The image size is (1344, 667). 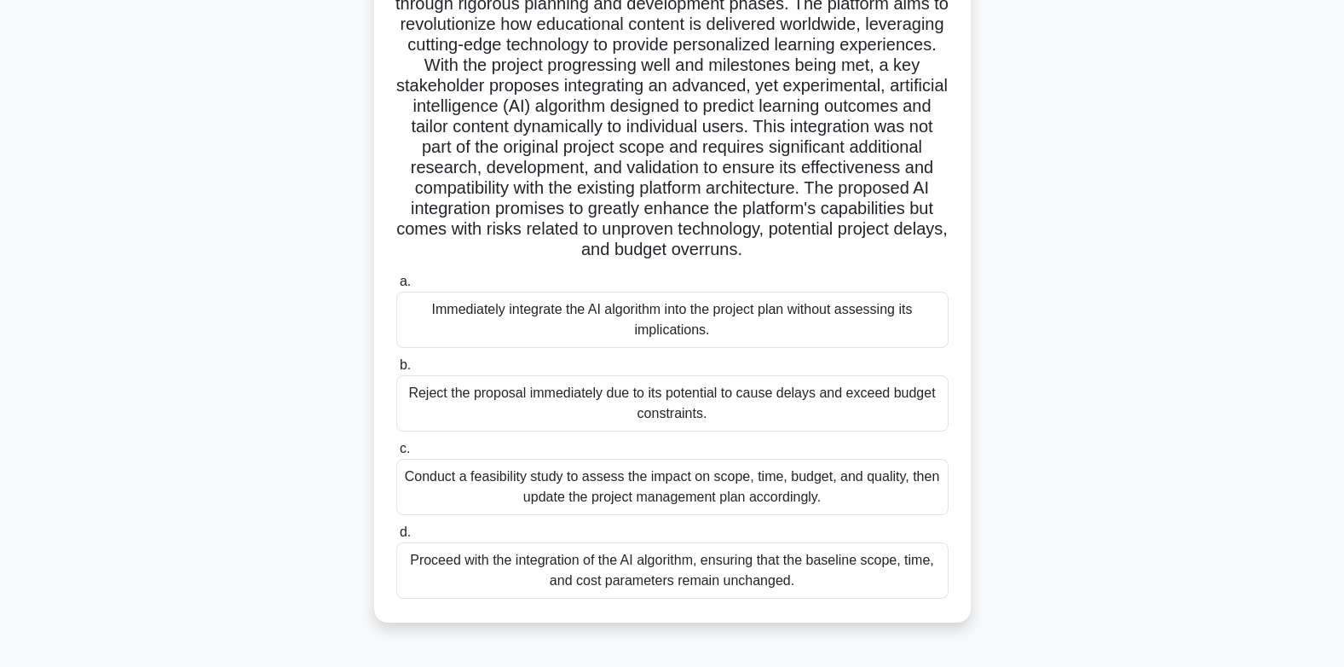 I want to click on div: Proceed with the integration of the AI algorithm, ensuring that the baseline scope, time, and cos..., so click(x=673, y=570).